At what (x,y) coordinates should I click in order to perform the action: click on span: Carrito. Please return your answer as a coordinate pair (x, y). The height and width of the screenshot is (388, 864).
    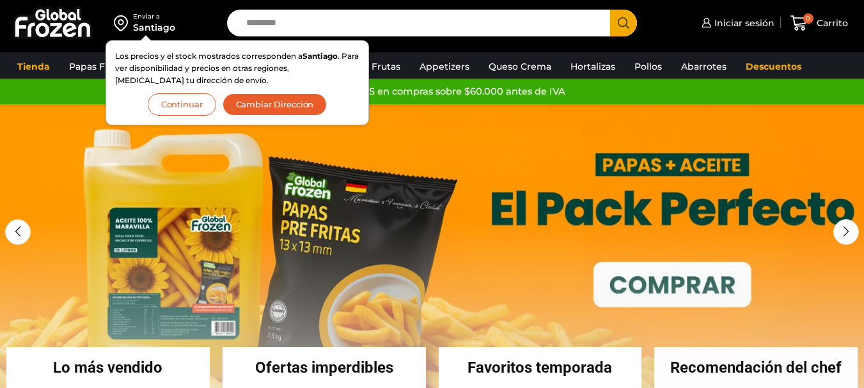
    Looking at the image, I should click on (831, 23).